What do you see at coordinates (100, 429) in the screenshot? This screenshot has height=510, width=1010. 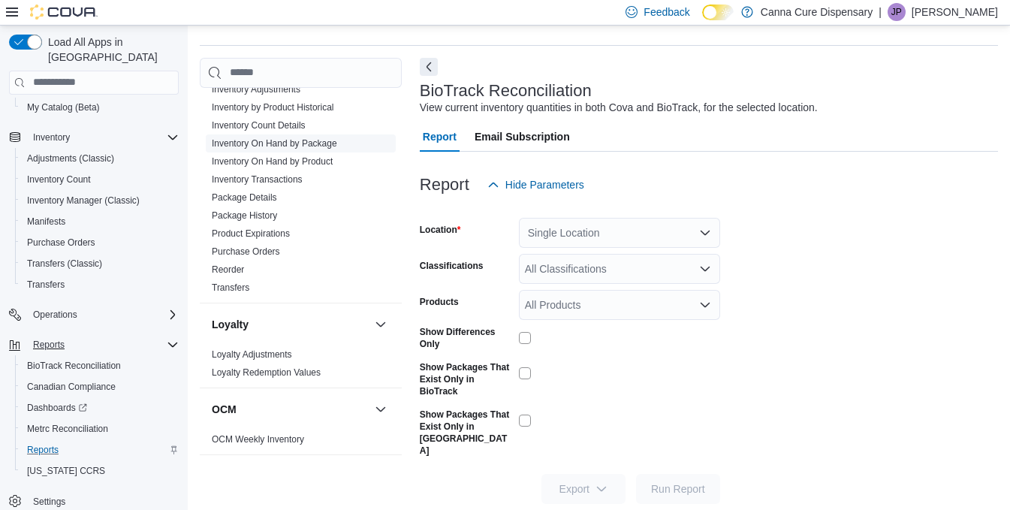 I see `button: Metrc Reconciliation` at bounding box center [100, 429].